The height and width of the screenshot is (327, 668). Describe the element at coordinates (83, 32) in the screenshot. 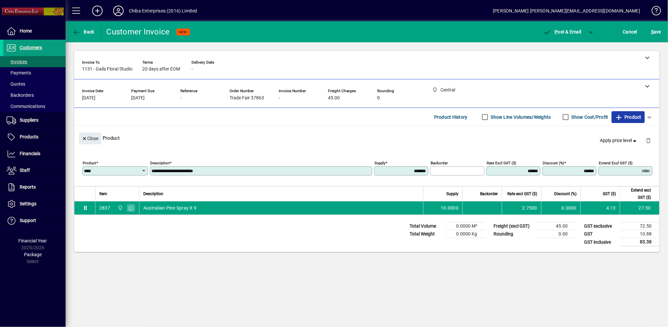

I see `span: Back` at that location.